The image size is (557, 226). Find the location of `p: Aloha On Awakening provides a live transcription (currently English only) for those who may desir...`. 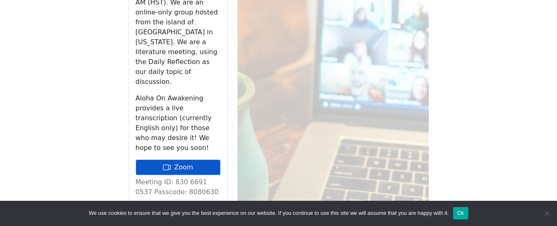

p: Aloha On Awakening provides a live transcription (currently English only) for those who may desir... is located at coordinates (178, 123).